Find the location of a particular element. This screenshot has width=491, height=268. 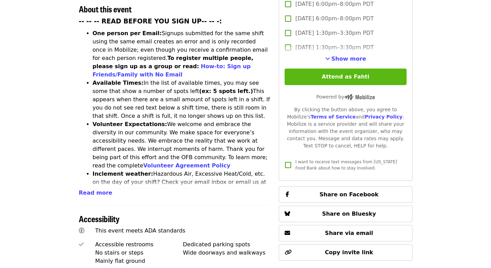

li: Hazardous Air, Excessive Heat/Cold, etc. on the day of your shift? Check your email inbox or emai... is located at coordinates (181, 190).